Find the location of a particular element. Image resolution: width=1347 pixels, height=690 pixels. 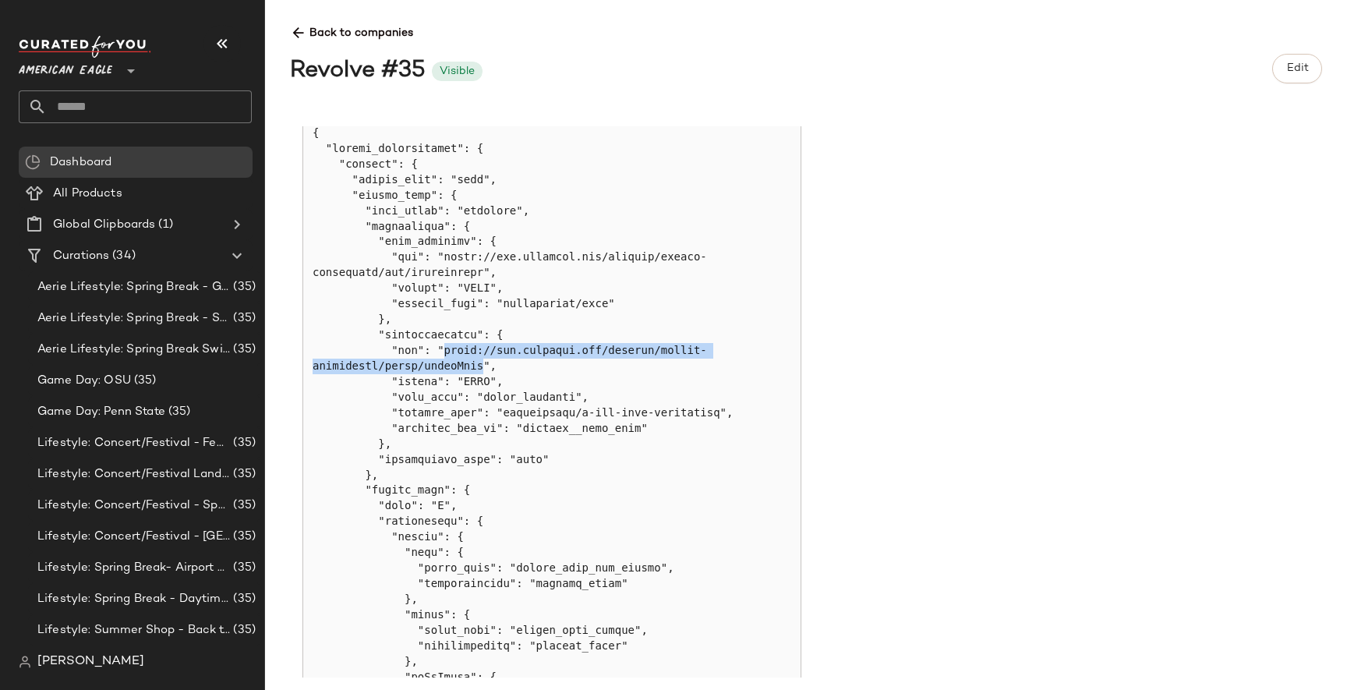

span: Back to companies is located at coordinates (806, 27).